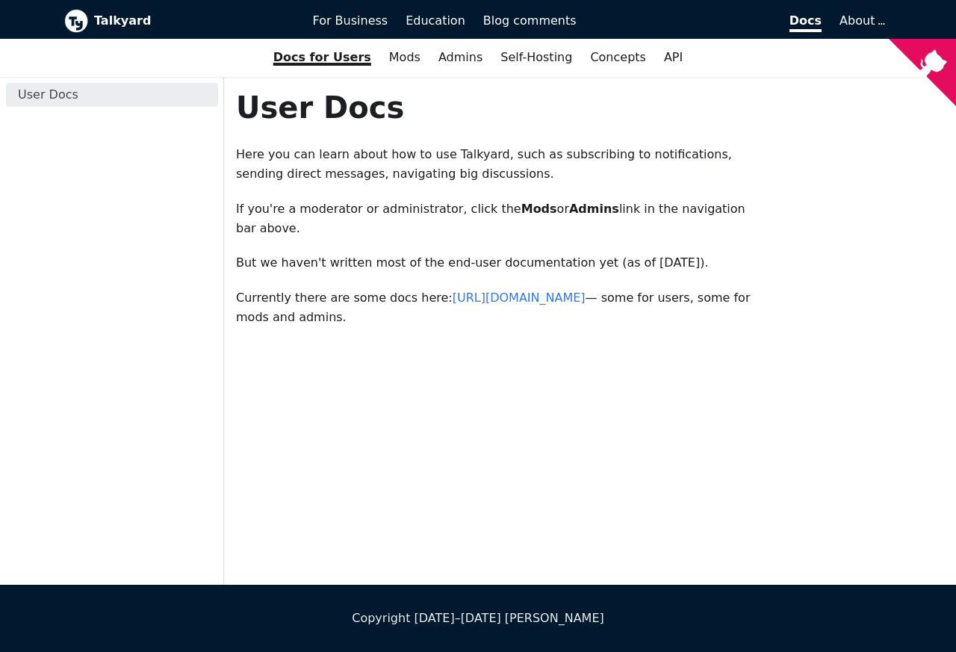 This screenshot has width=956, height=652. What do you see at coordinates (498, 108) in the screenshot?
I see `h1: User Docs` at bounding box center [498, 108].